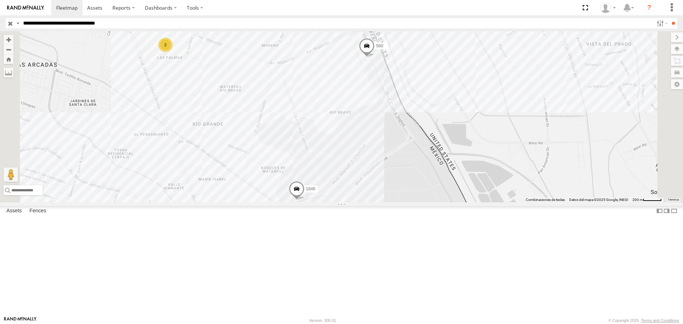 The width and height of the screenshot is (683, 324). I want to click on a: Visit our Website, so click(20, 320).